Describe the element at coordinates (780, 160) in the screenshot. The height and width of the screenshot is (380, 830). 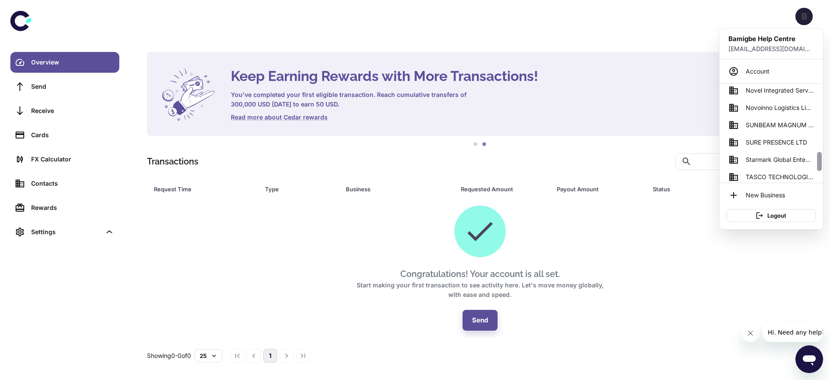
I see `span: Starmark Global Enteprises` at that location.